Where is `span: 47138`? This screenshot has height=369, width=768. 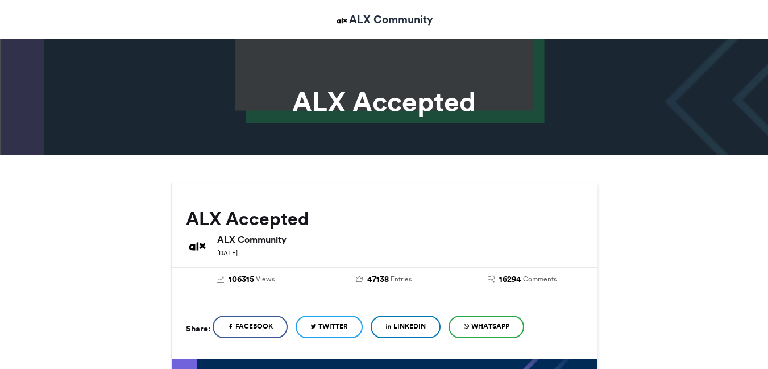 span: 47138 is located at coordinates (378, 280).